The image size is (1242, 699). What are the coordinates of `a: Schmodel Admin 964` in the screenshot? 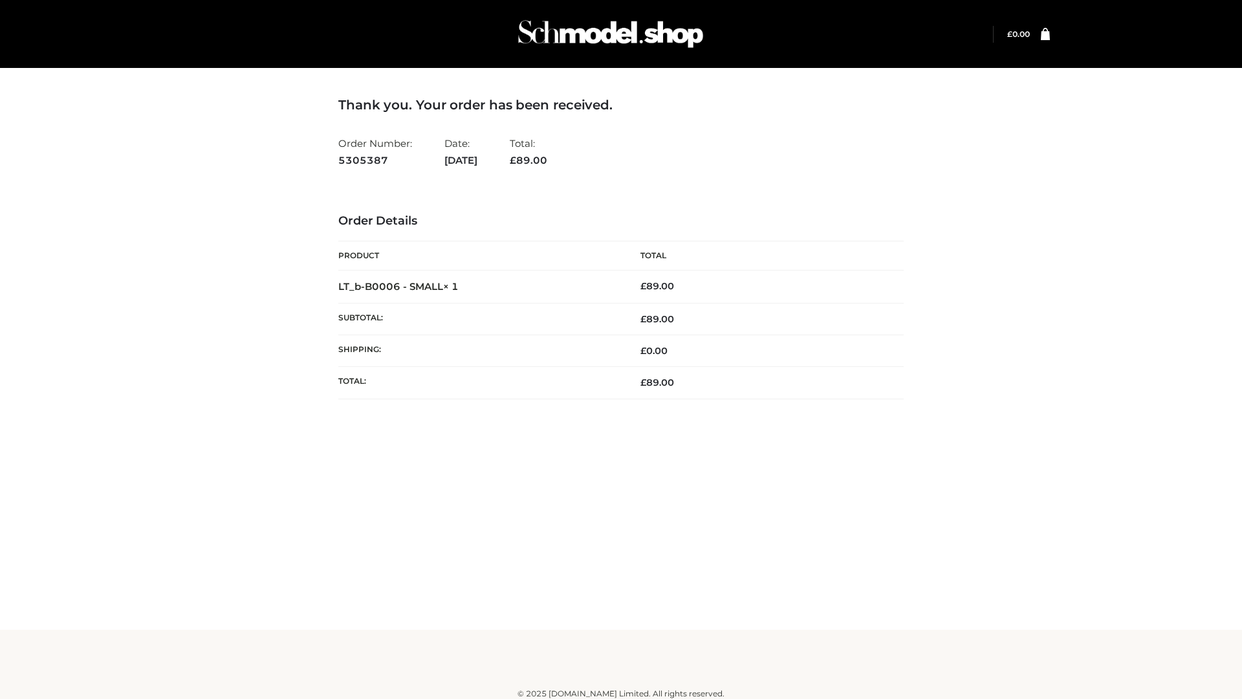 It's located at (611, 34).